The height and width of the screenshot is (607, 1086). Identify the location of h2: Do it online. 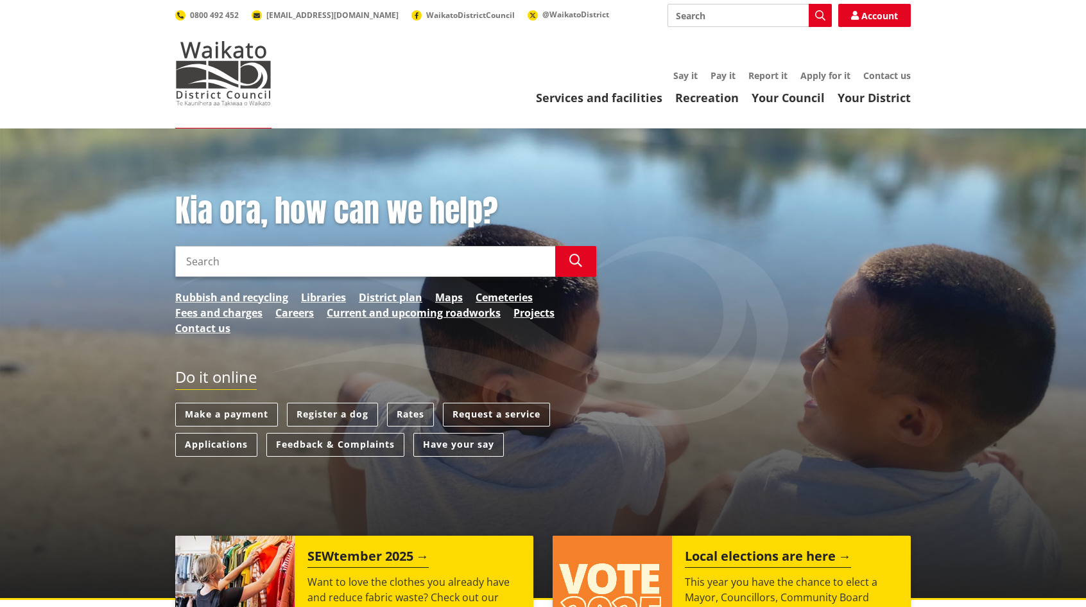
(216, 379).